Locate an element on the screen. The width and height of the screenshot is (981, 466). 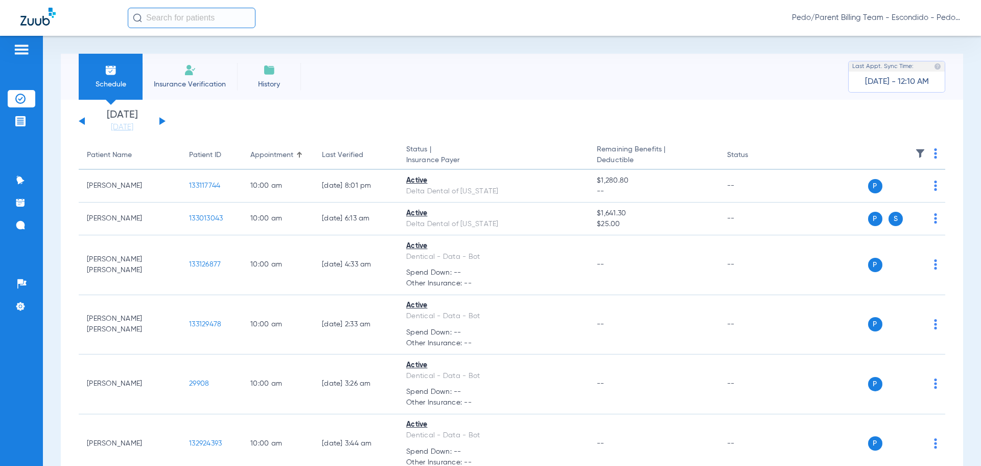
img: filter.svg is located at coordinates (921, 153).